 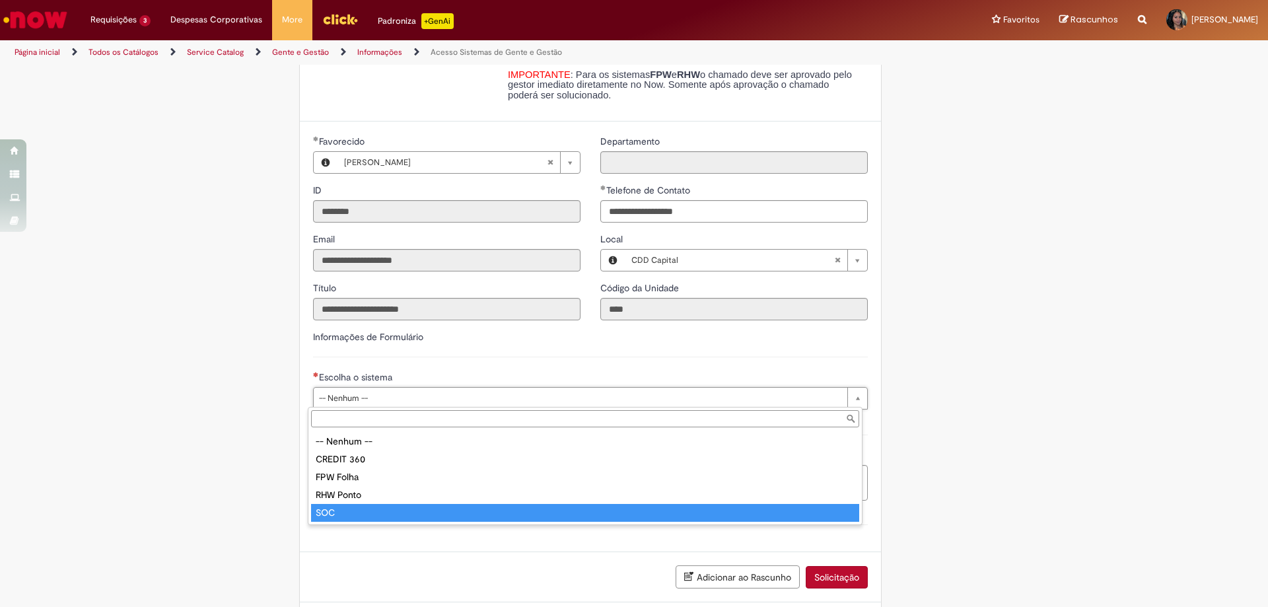 What do you see at coordinates (585, 477) in the screenshot?
I see `div: FPW Folha` at bounding box center [585, 477].